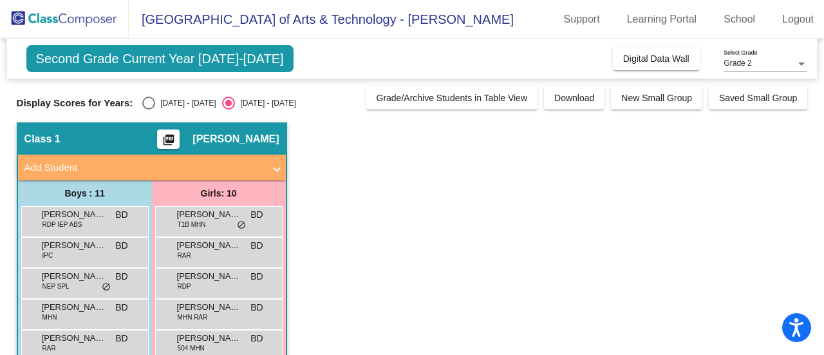 This screenshot has height=355, width=824. Describe the element at coordinates (757, 98) in the screenshot. I see `button: Saved Small Group` at that location.